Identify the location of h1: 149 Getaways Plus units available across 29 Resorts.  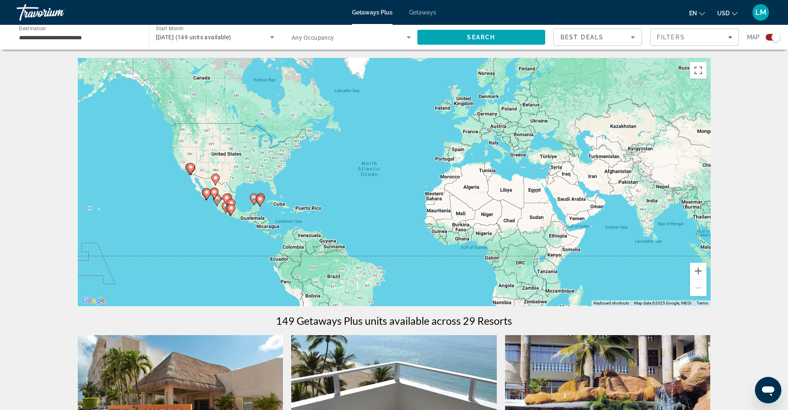
(394, 321).